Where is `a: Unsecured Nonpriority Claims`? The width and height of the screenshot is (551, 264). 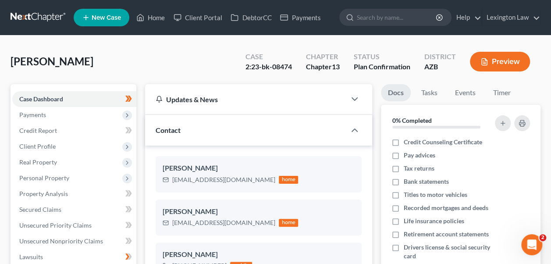 a: Unsecured Nonpriority Claims is located at coordinates (74, 241).